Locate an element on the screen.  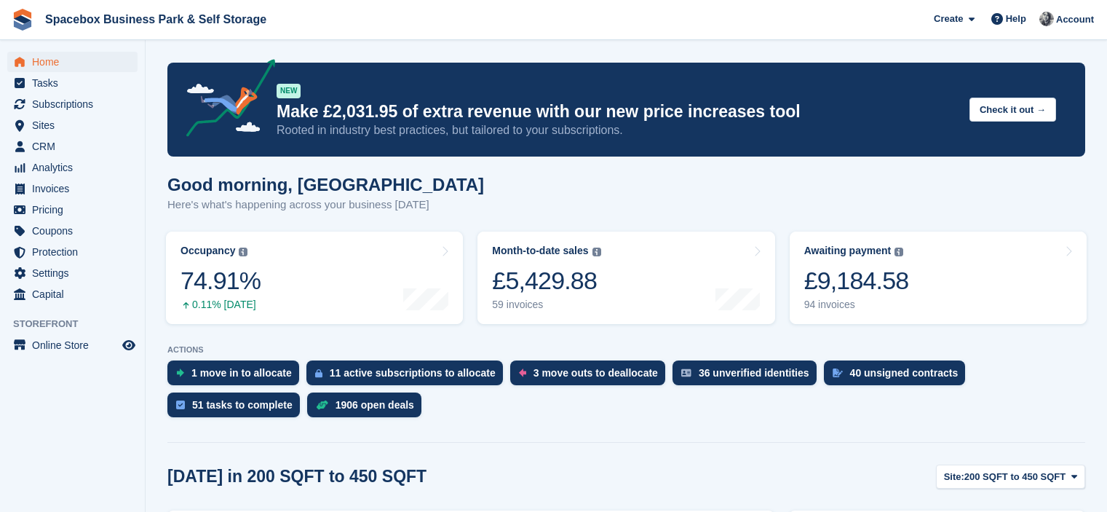
span: Pricing is located at coordinates (76, 210).